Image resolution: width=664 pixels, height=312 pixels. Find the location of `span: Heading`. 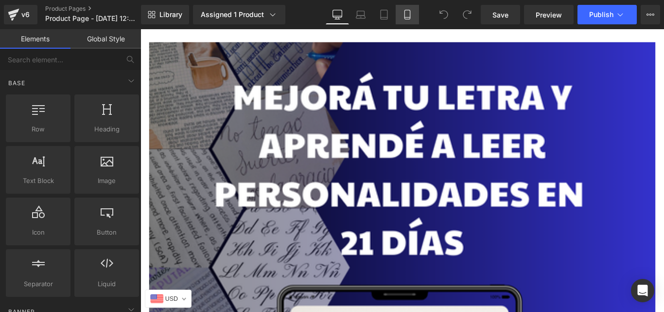

span: Heading is located at coordinates (106, 129).